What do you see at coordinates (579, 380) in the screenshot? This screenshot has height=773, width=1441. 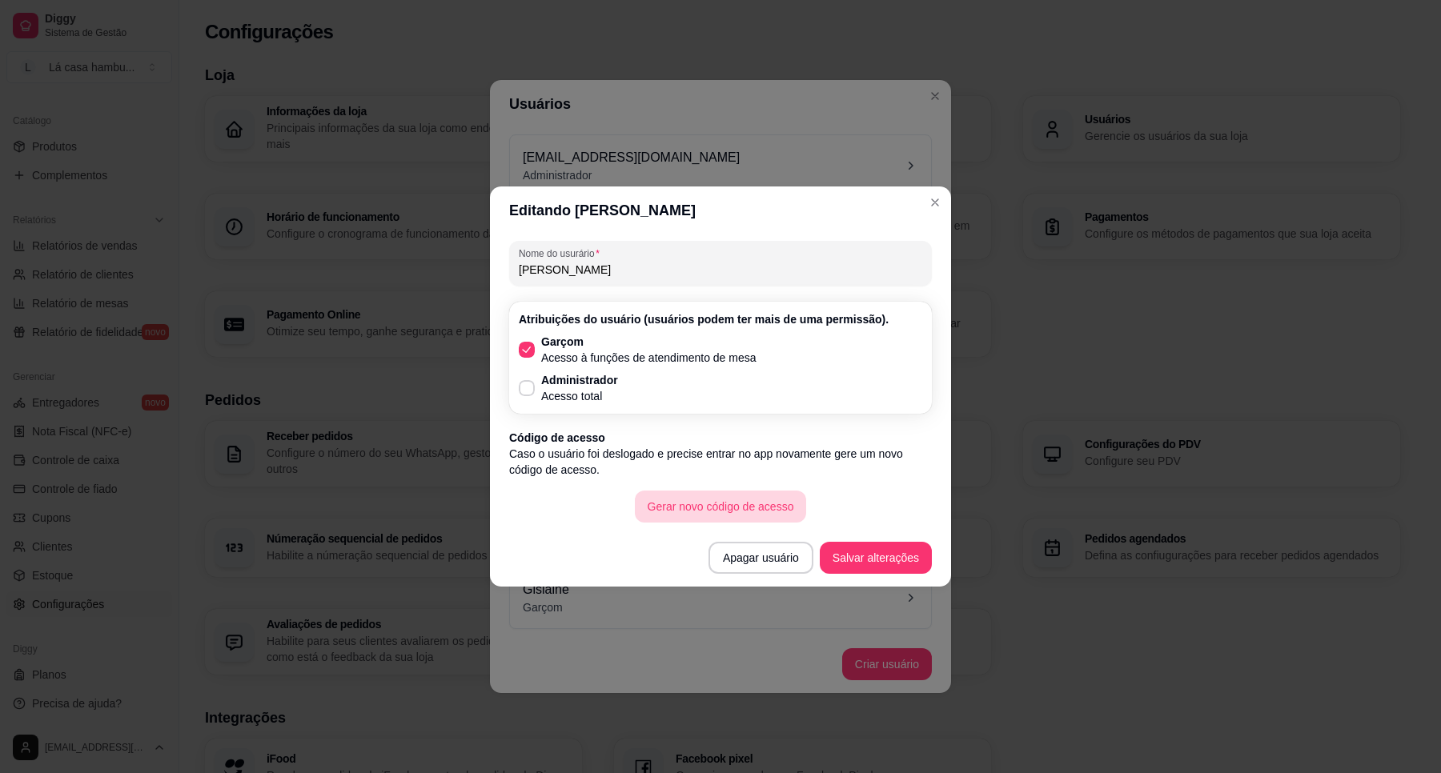 I see `p: Administrador` at bounding box center [579, 380].